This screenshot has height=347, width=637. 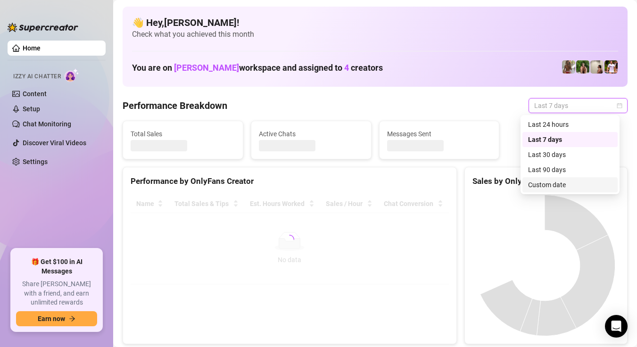 I want to click on div: Last 7 days, so click(x=570, y=140).